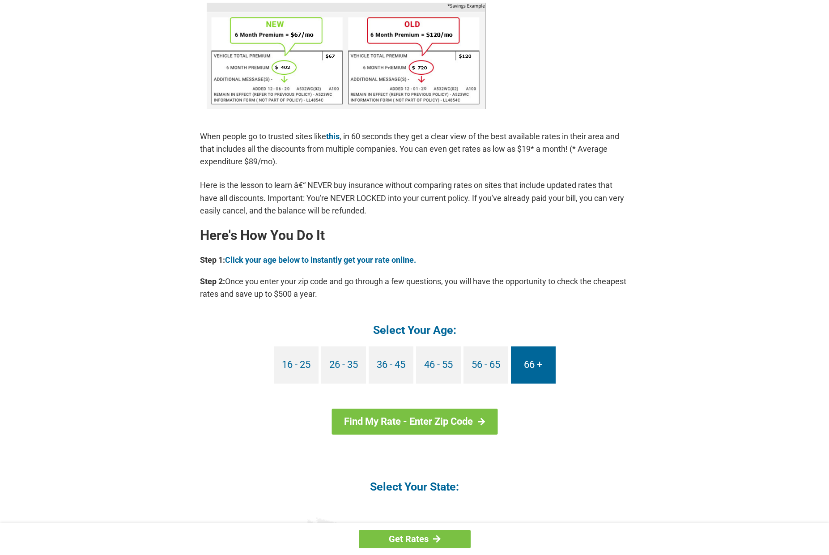  What do you see at coordinates (344, 365) in the screenshot?
I see `a: 26 - 35` at bounding box center [344, 365].